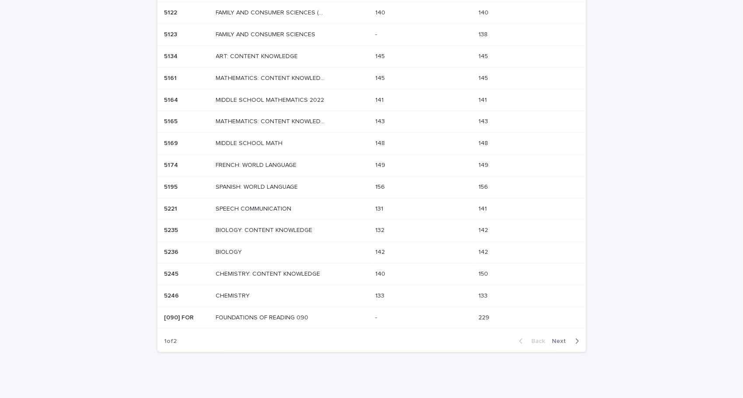  What do you see at coordinates (380, 208) in the screenshot?
I see `p: 131` at bounding box center [380, 208].